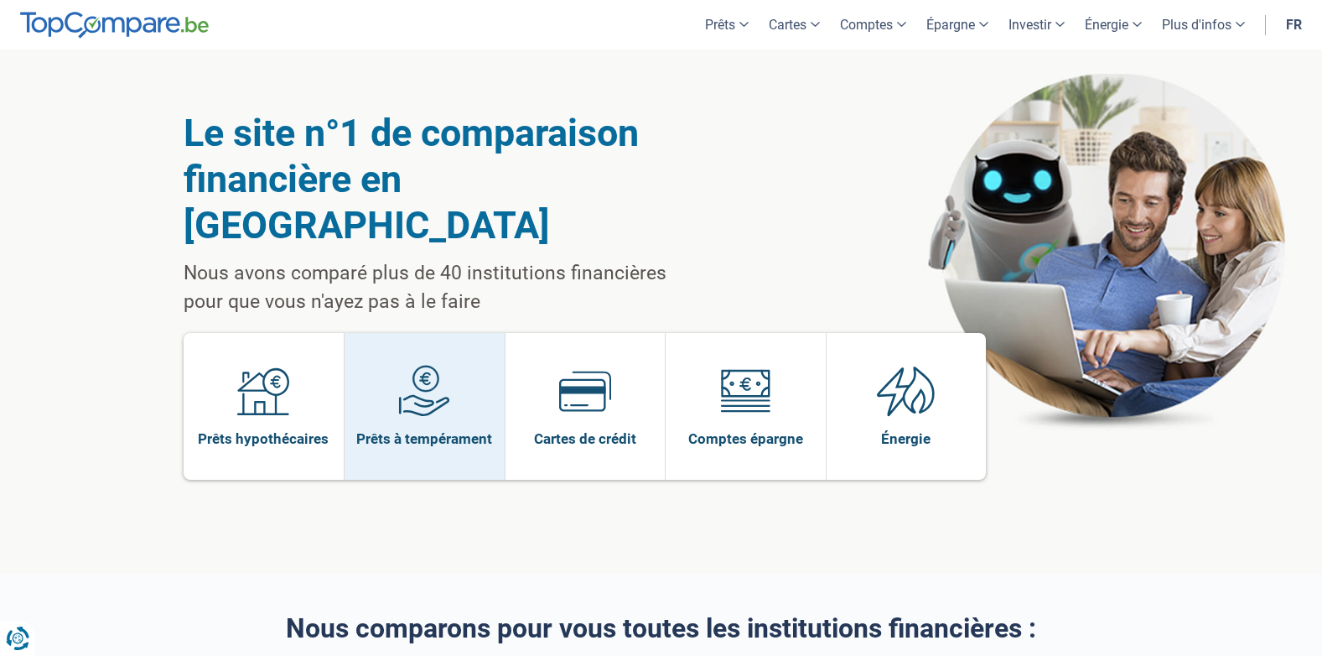 The height and width of the screenshot is (656, 1322). What do you see at coordinates (263, 439) in the screenshot?
I see `span: Prêts hypothécaires` at bounding box center [263, 439].